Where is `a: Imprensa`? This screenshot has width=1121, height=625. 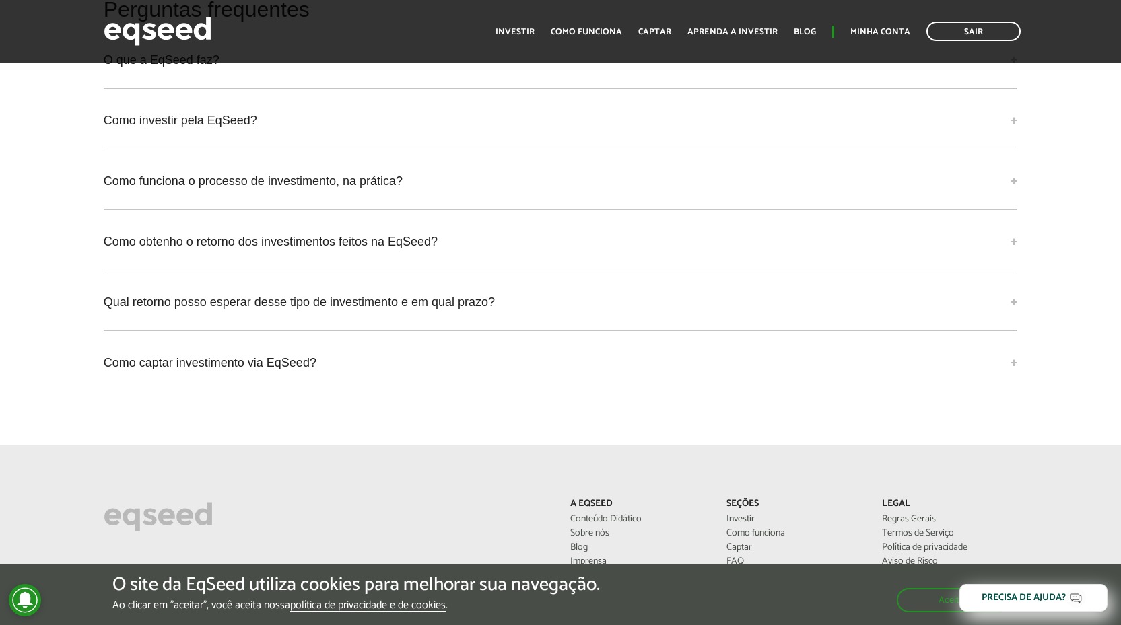
a: Imprensa is located at coordinates (637, 562).